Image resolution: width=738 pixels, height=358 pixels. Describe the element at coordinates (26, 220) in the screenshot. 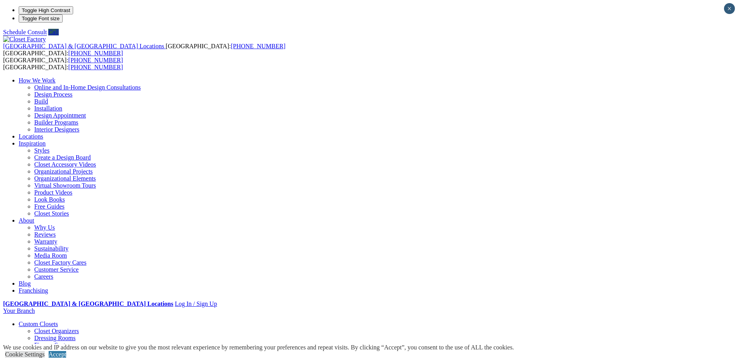

I see `a: About` at that location.